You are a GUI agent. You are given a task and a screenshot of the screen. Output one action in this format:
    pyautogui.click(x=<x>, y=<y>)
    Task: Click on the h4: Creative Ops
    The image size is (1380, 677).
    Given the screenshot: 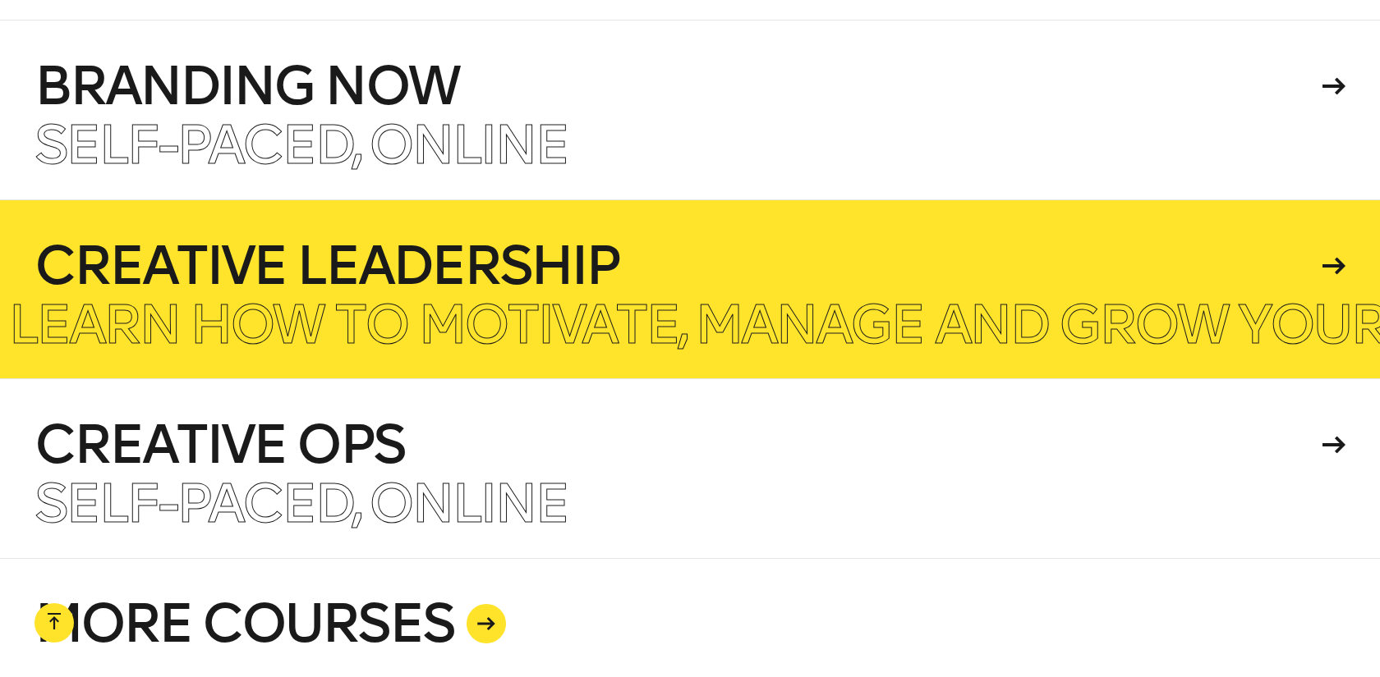 What is the action you would take?
    pyautogui.click(x=675, y=445)
    